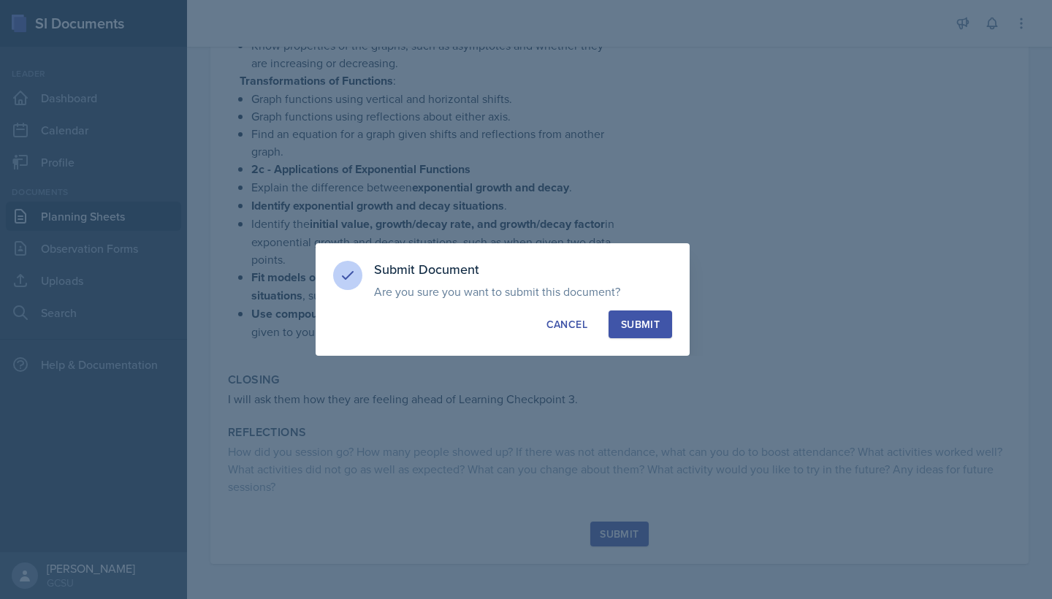 This screenshot has width=1052, height=599. Describe the element at coordinates (640, 324) in the screenshot. I see `button: Submit` at that location.